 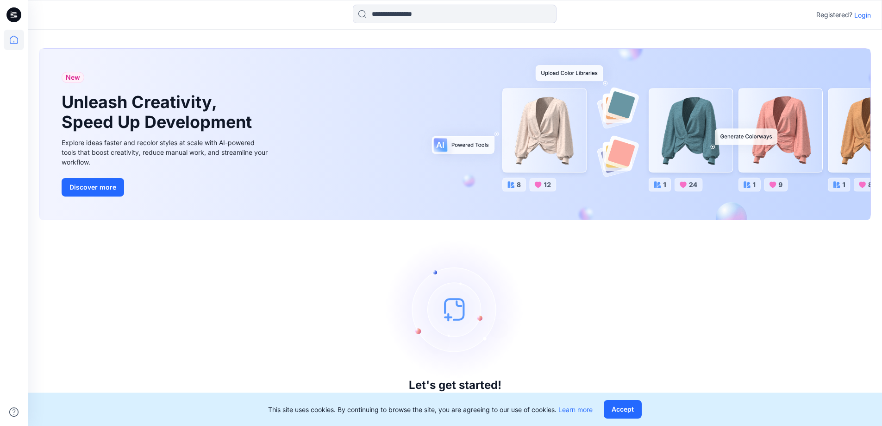 What do you see at coordinates (863, 15) in the screenshot?
I see `p: Login` at bounding box center [863, 15].